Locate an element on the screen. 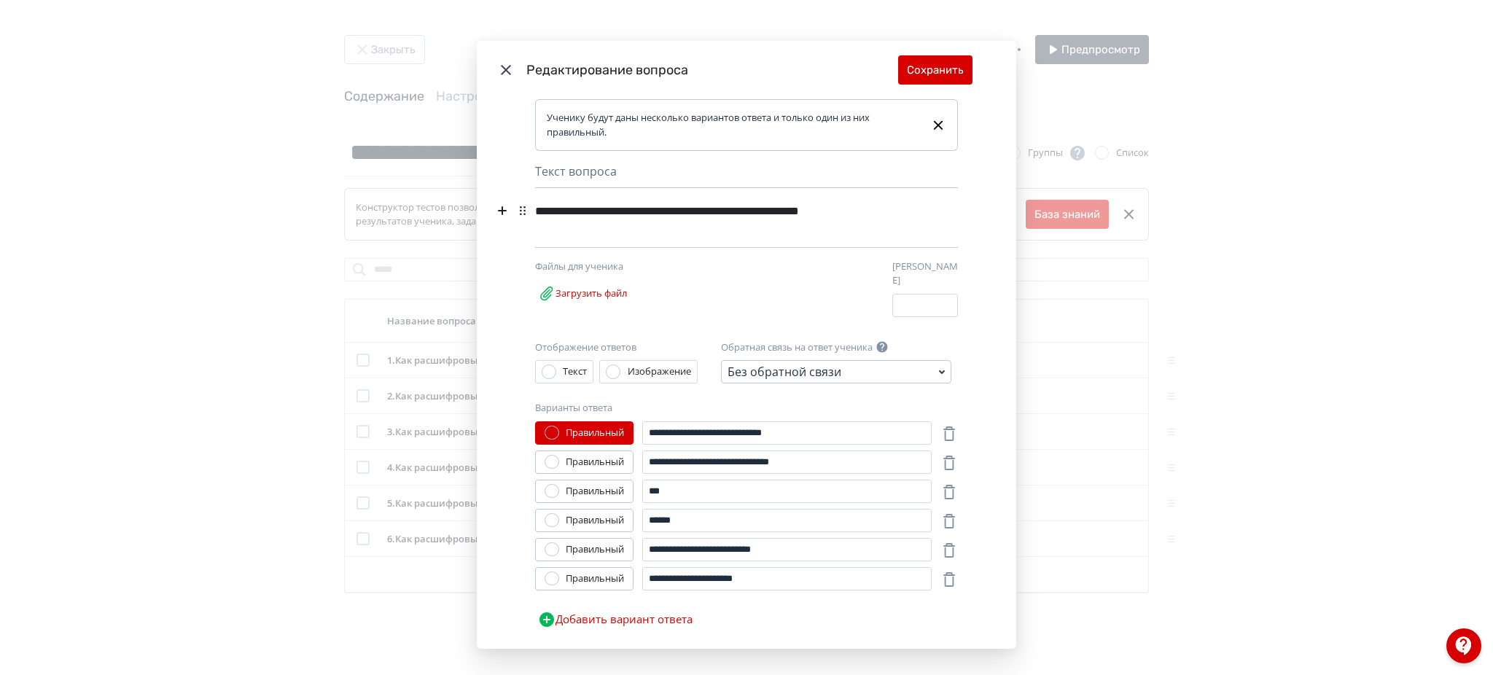 Image resolution: width=1493 pixels, height=675 pixels. button: Добавить вариант ответа is located at coordinates (615, 619).